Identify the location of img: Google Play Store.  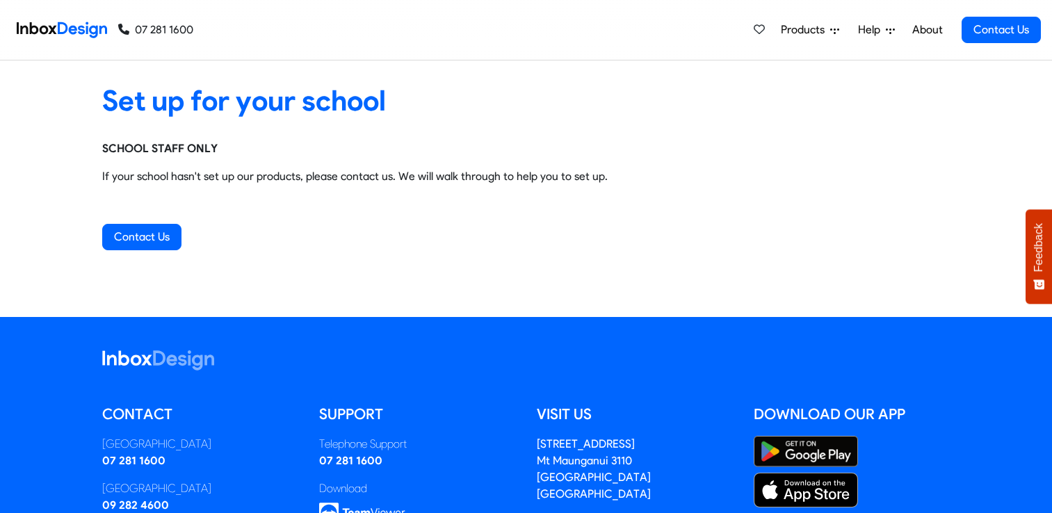
(806, 451).